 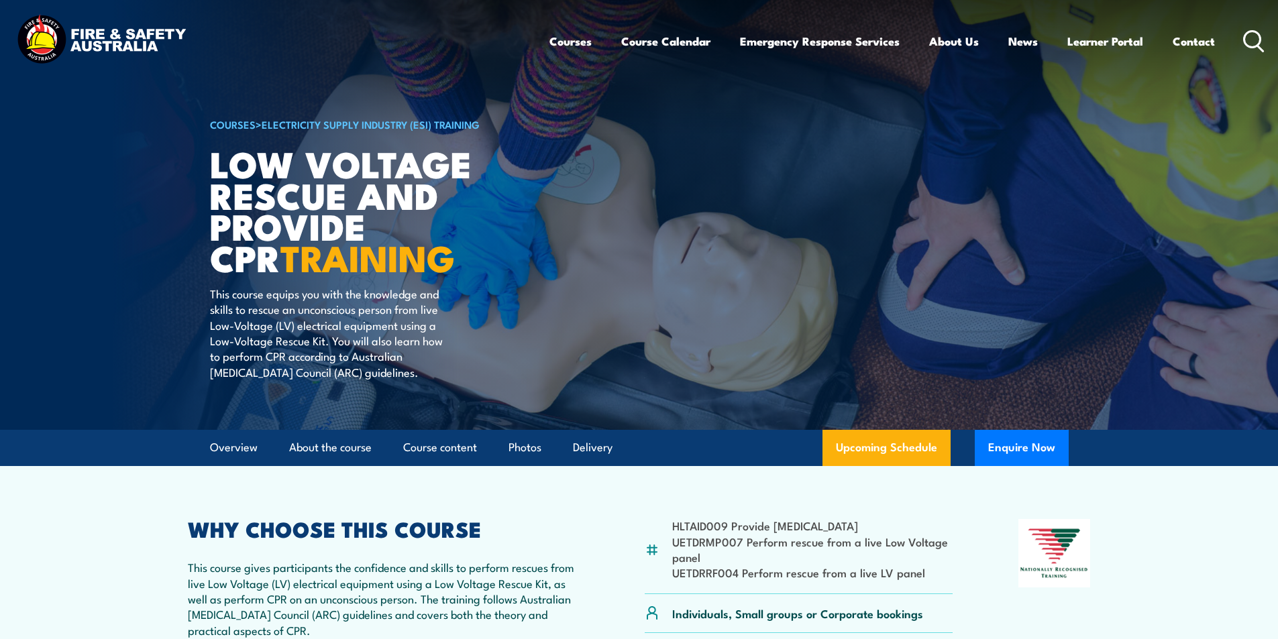 I want to click on img: Nationally Recognised Training logo., so click(x=1055, y=553).